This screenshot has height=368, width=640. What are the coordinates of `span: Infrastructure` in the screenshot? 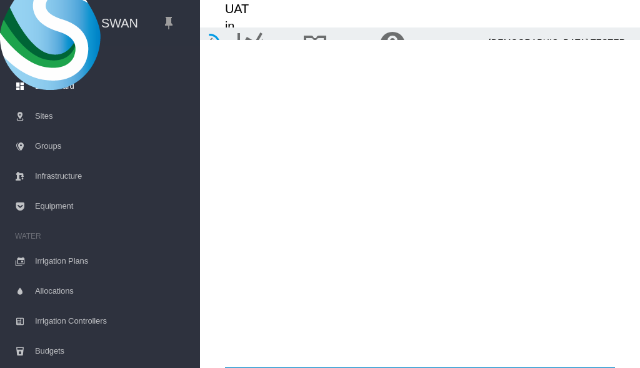 It's located at (113, 176).